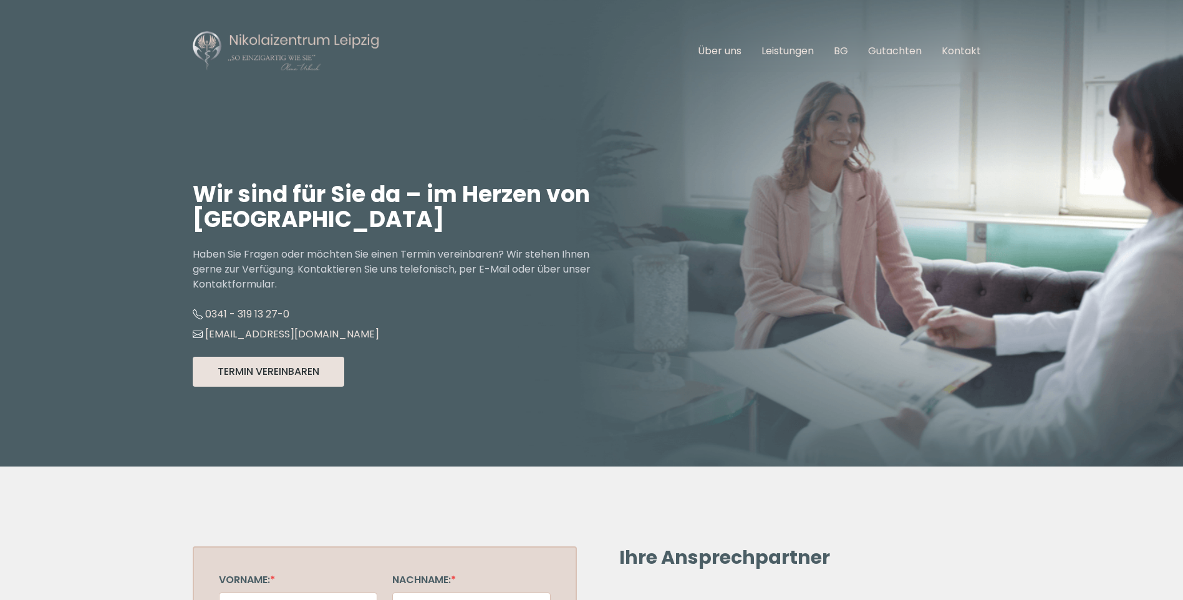 This screenshot has width=1183, height=600. I want to click on a: Kontakt, so click(961, 51).